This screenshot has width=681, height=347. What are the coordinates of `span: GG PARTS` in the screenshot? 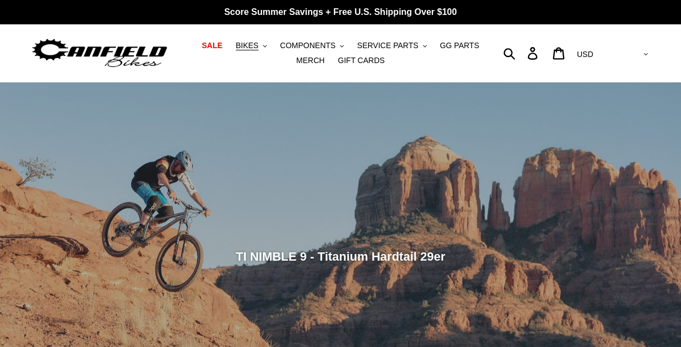 It's located at (459, 45).